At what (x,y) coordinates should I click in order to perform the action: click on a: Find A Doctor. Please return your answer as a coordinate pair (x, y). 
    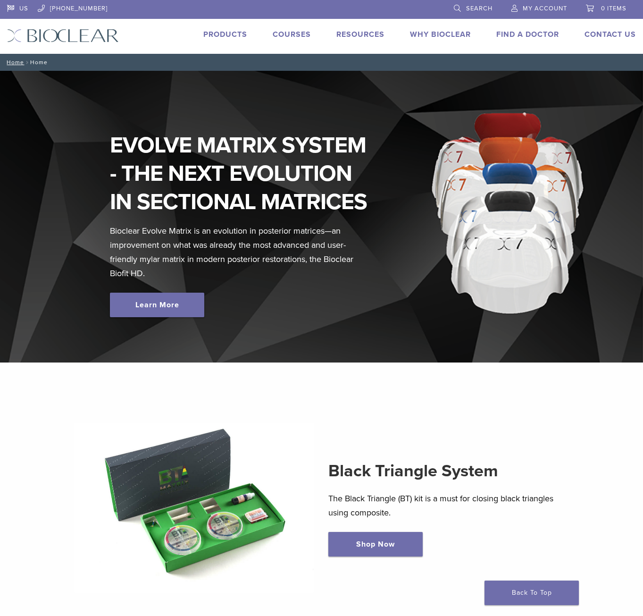
    Looking at the image, I should click on (528, 34).